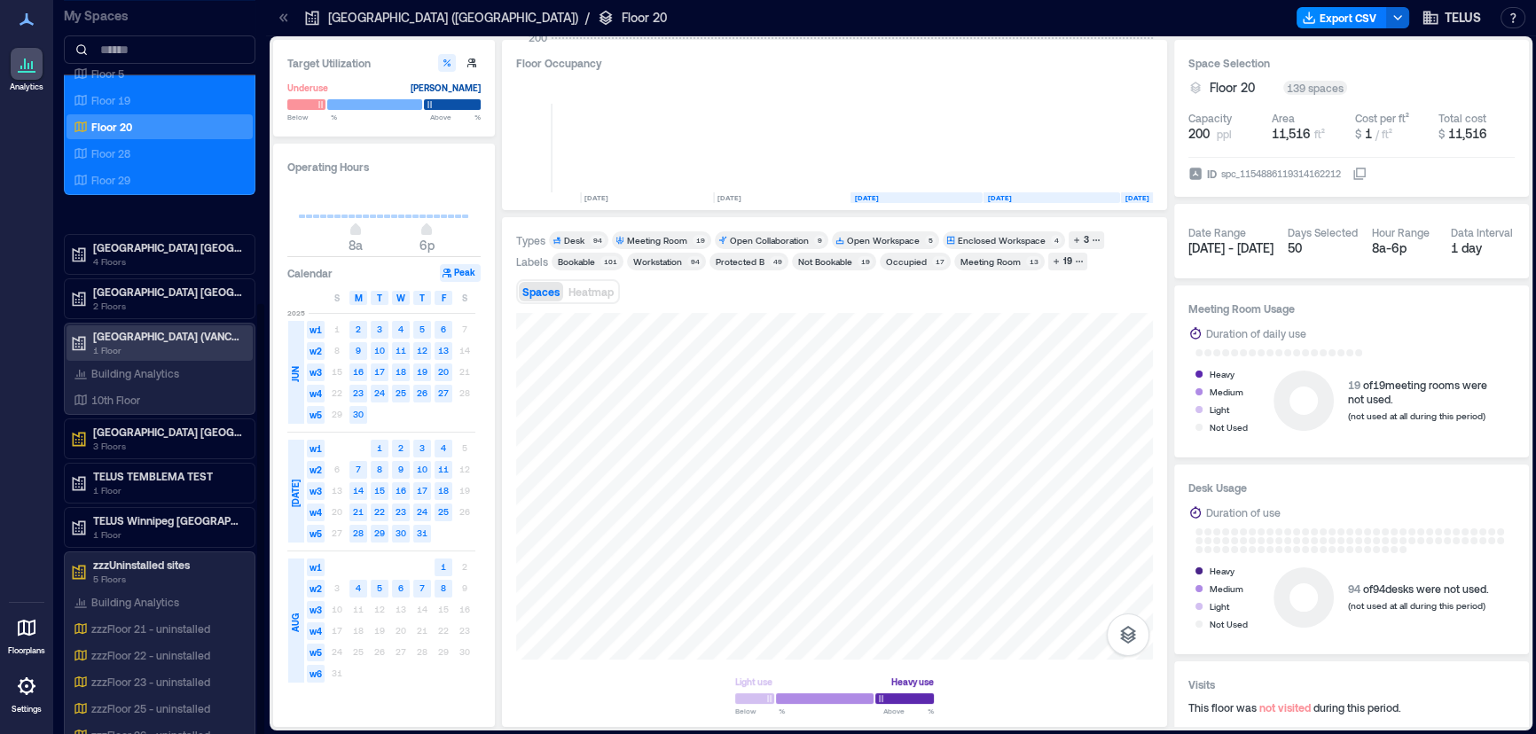  Describe the element at coordinates (384, 63) in the screenshot. I see `h3: Target Utilization` at that location.